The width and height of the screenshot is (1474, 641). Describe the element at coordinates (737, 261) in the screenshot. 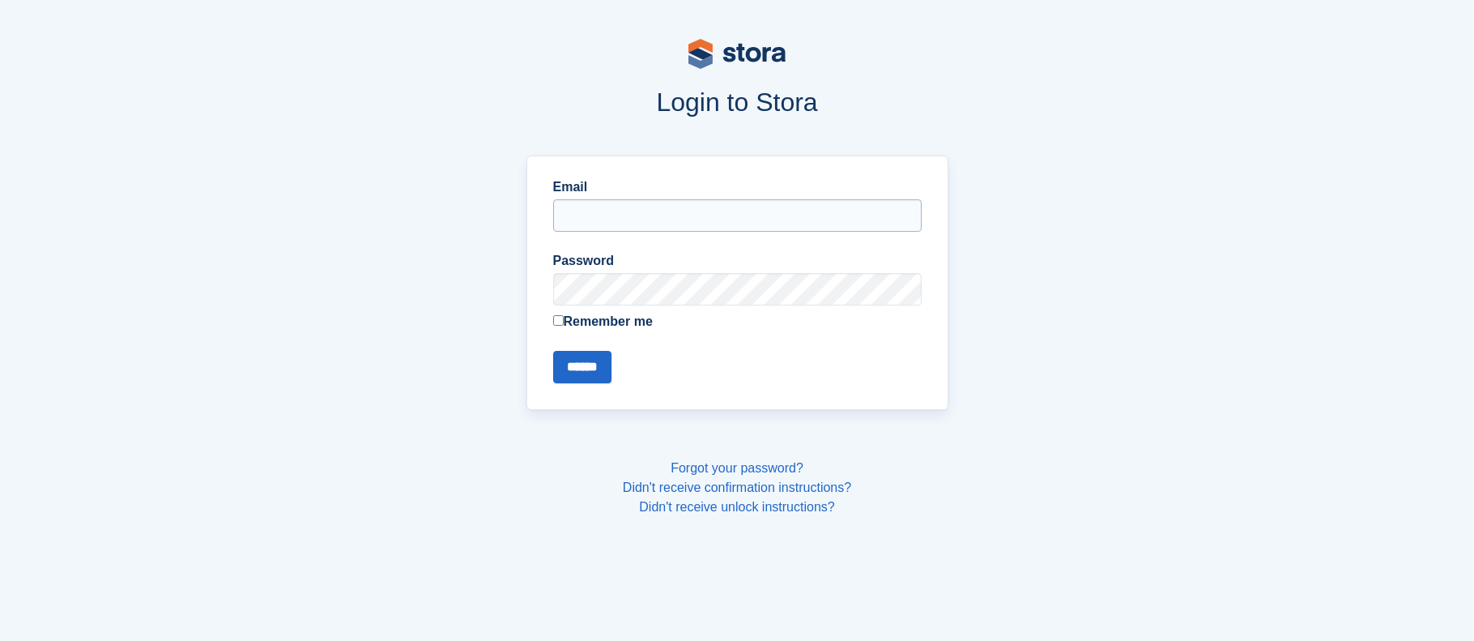

I see `label: Password` at that location.